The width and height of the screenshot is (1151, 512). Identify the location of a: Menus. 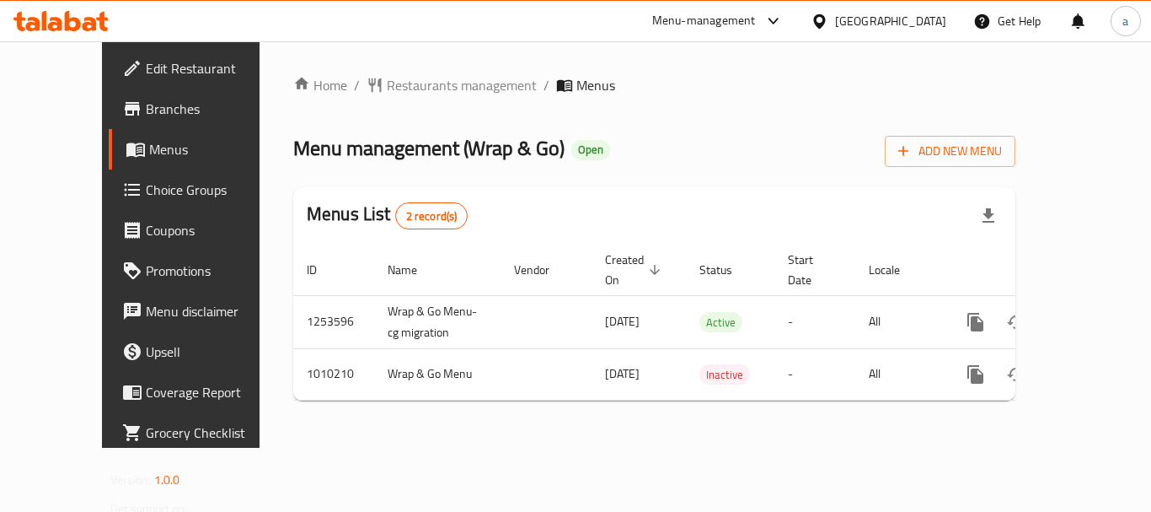
(201, 149).